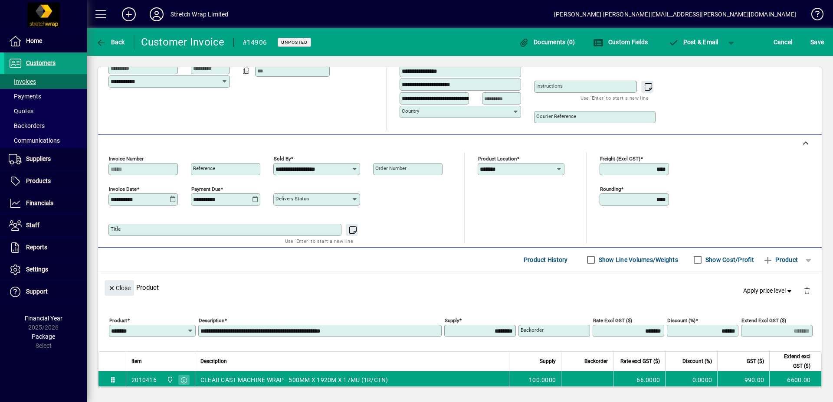  Describe the element at coordinates (169, 380) in the screenshot. I see `span: SWL-AKL` at that location.